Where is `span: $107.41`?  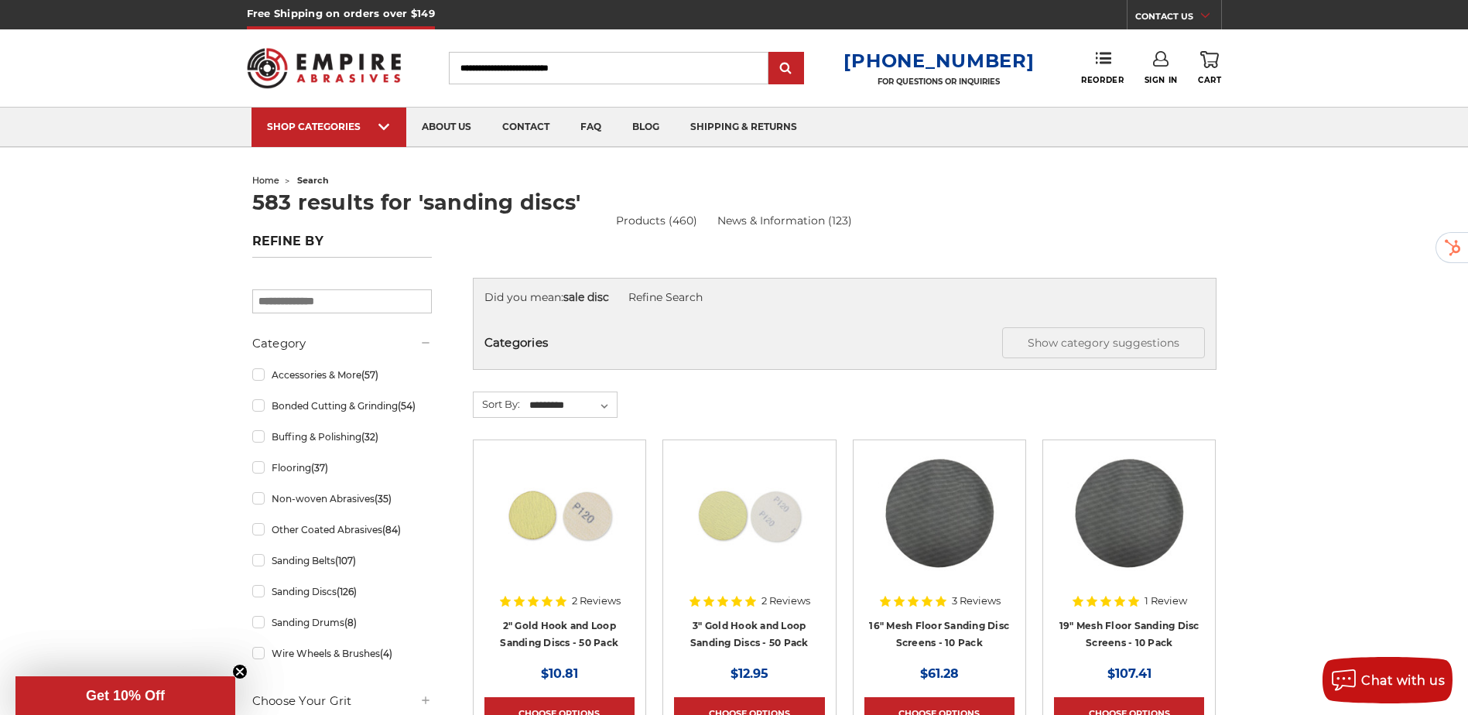 span: $107.41 is located at coordinates (1129, 673).